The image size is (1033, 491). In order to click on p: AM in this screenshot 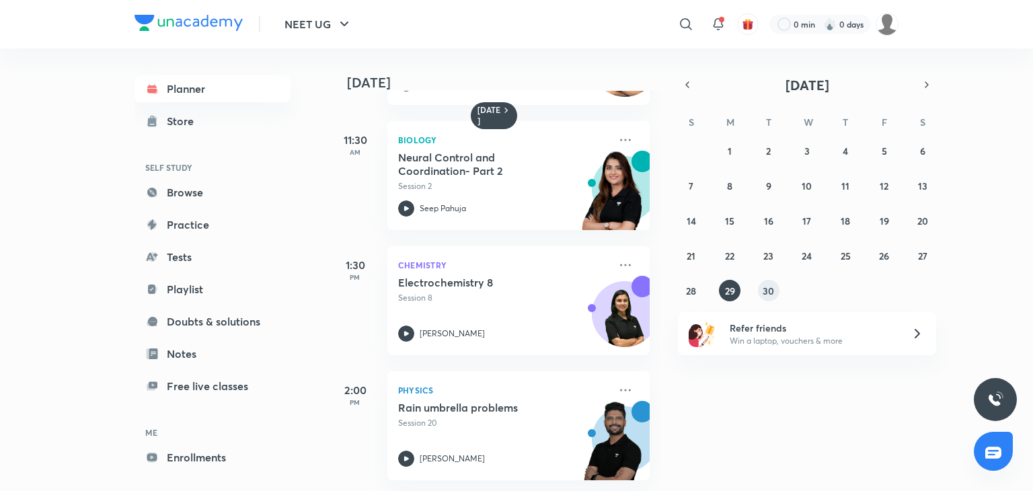, I will do `click(355, 152)`.